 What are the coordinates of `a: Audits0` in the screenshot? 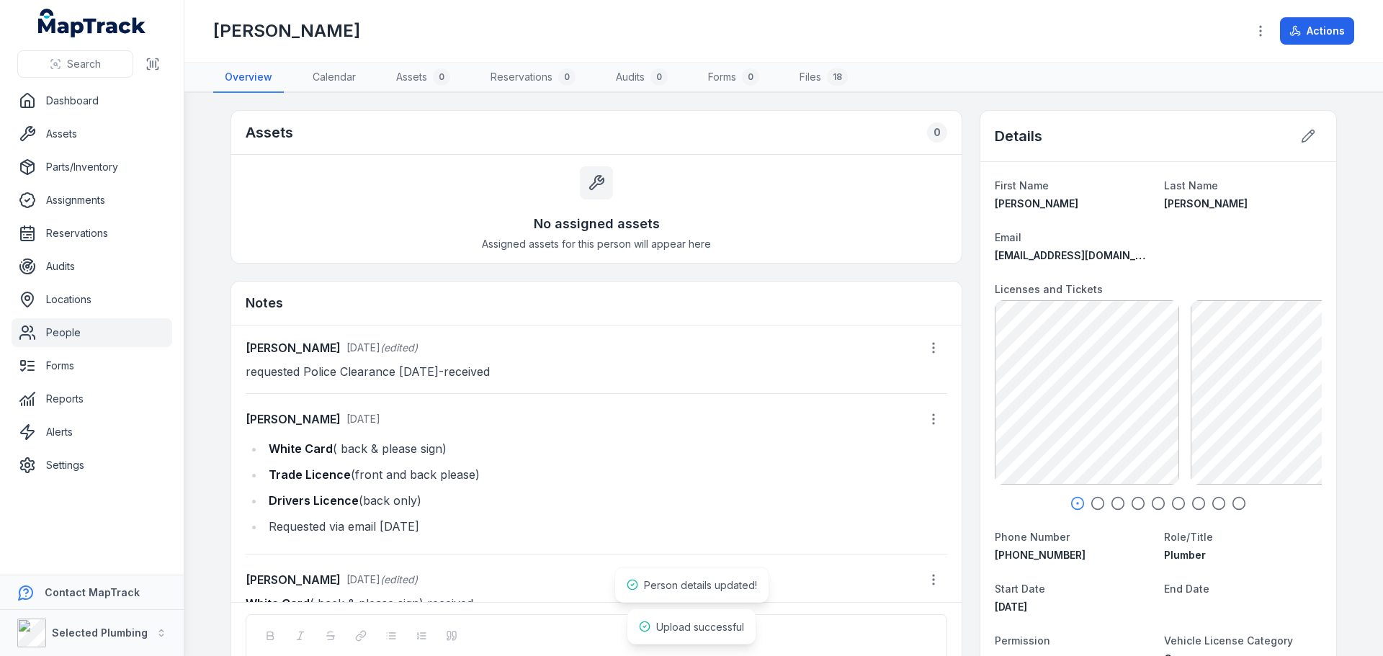 It's located at (642, 78).